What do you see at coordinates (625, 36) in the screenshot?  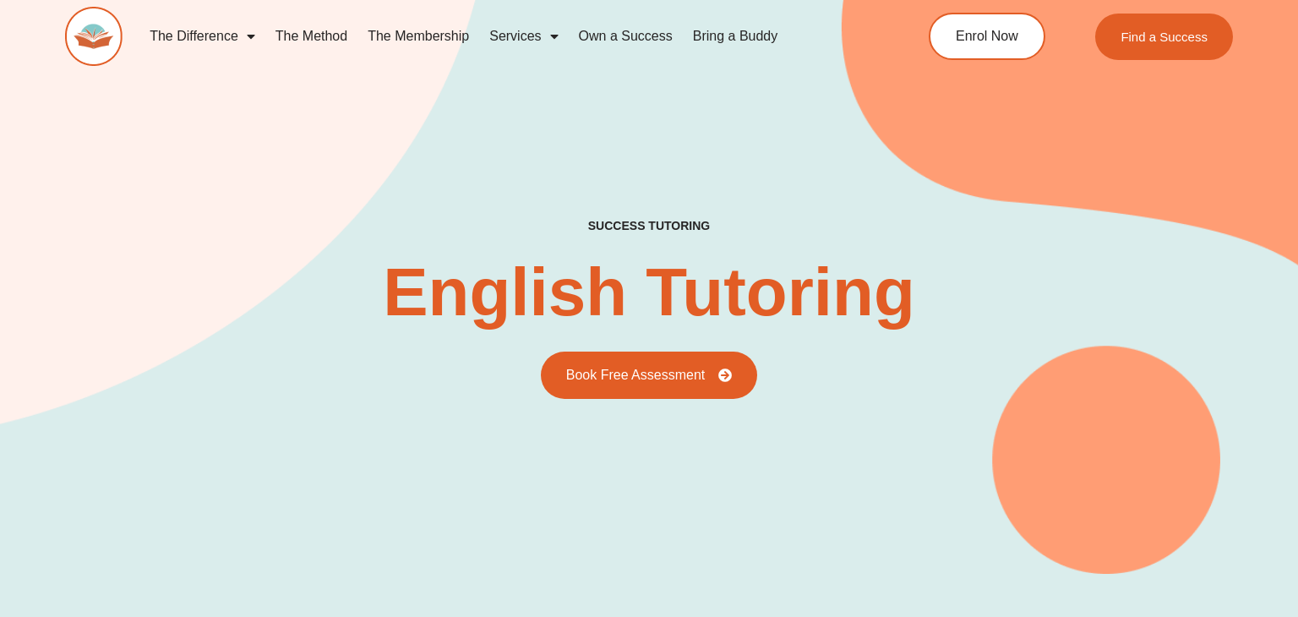 I see `a: Own a Success` at bounding box center [625, 36].